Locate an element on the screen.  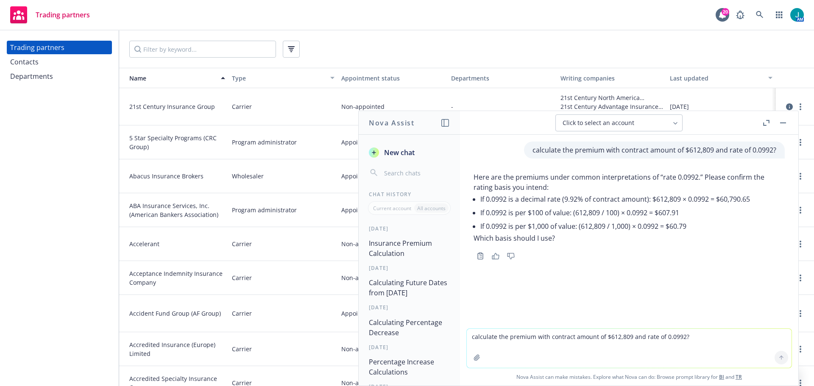
span: New chat is located at coordinates (398, 153).